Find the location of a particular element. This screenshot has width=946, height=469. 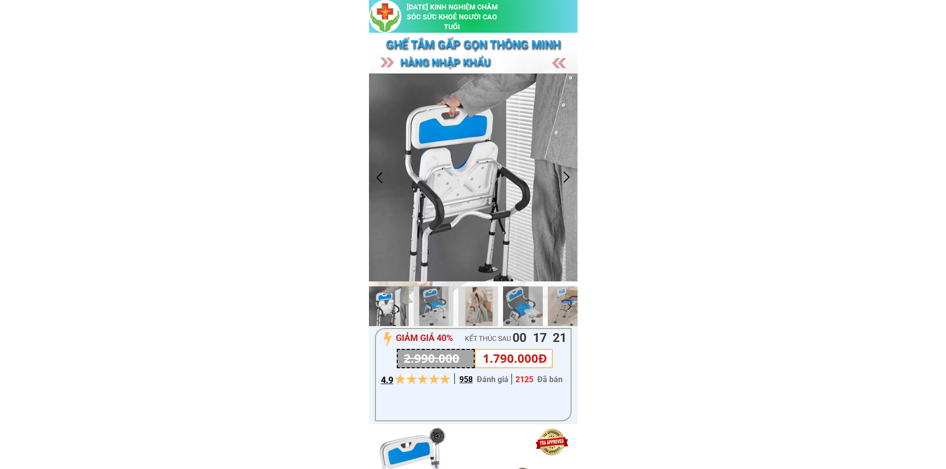

h3: Ghế tắm GẤP GỌN THÔNG MINH is located at coordinates (475, 45).